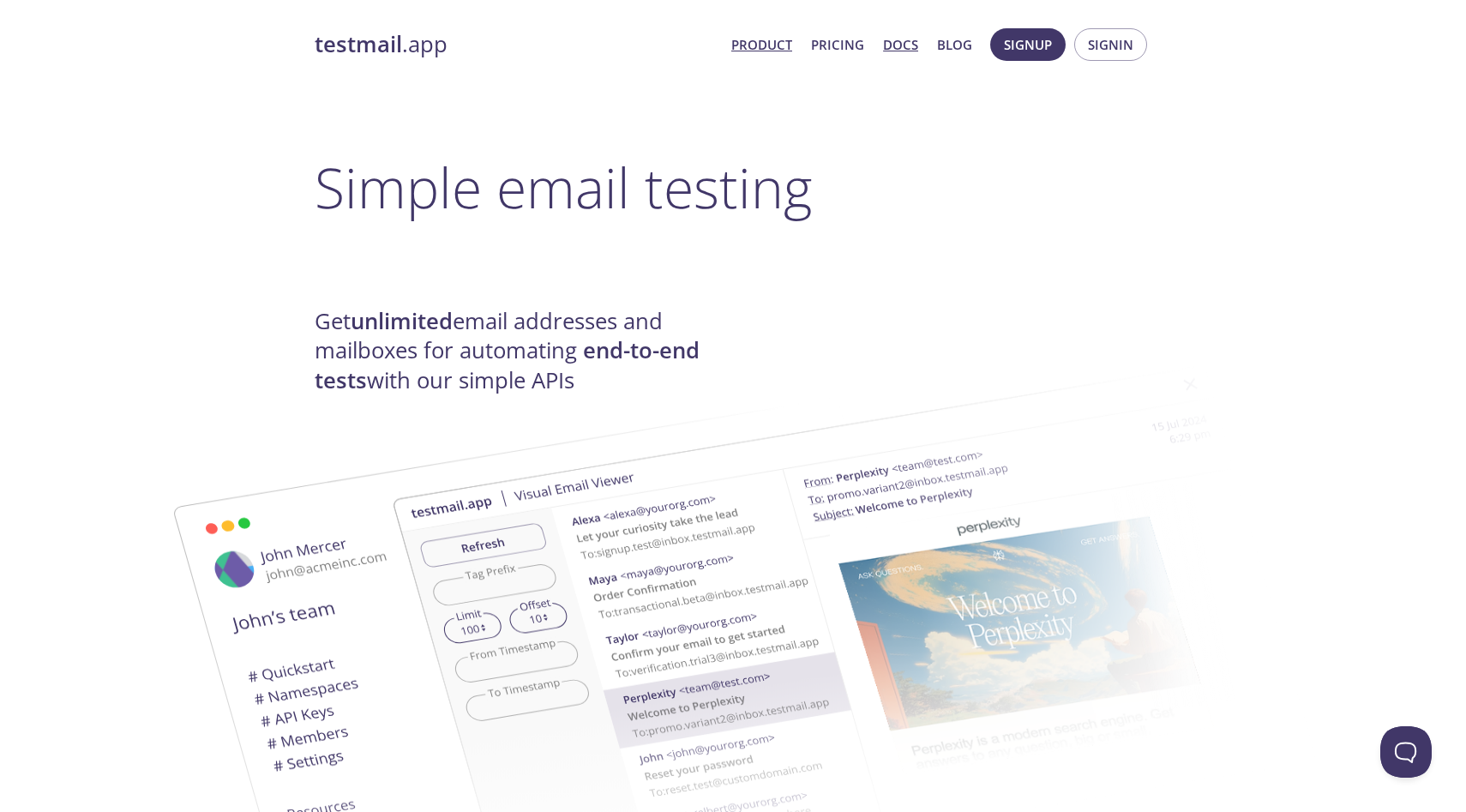 The width and height of the screenshot is (1466, 812). What do you see at coordinates (733, 186) in the screenshot?
I see `h1: Simple email testing` at bounding box center [733, 186].